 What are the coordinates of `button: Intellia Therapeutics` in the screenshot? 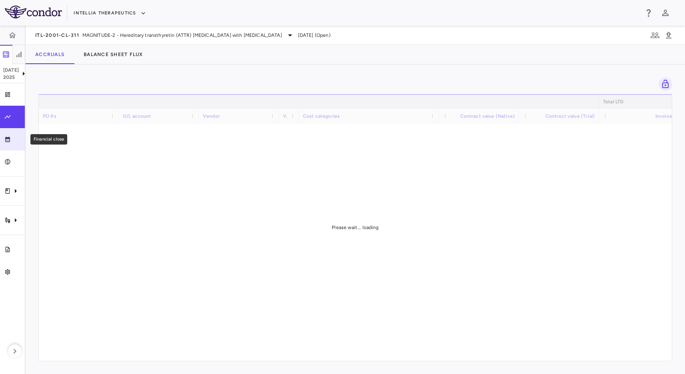 It's located at (110, 13).